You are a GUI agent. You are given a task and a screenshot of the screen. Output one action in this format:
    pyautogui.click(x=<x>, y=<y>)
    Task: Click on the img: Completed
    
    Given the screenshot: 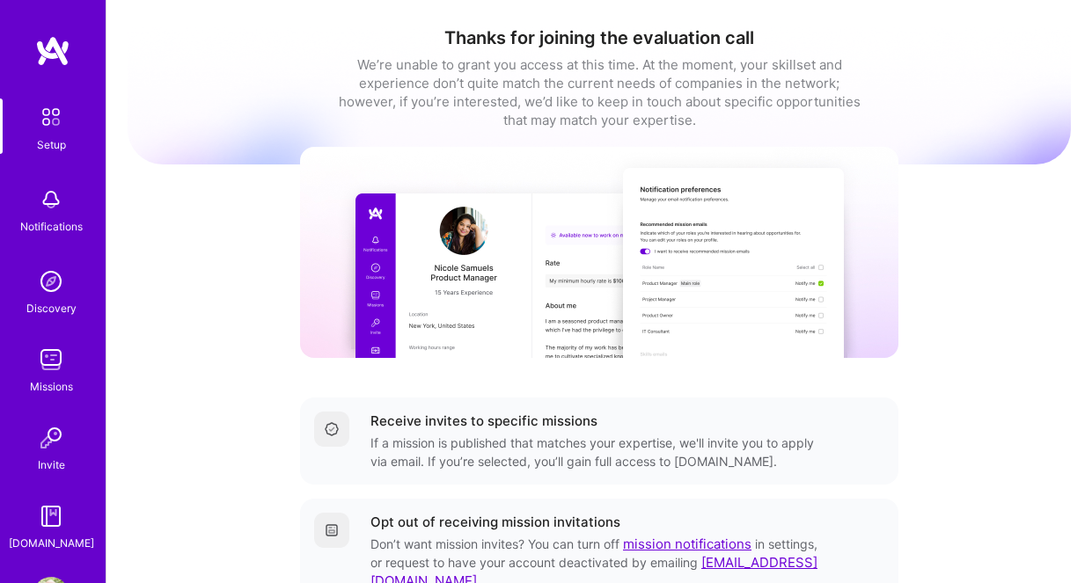 What is the action you would take?
    pyautogui.click(x=332, y=429)
    